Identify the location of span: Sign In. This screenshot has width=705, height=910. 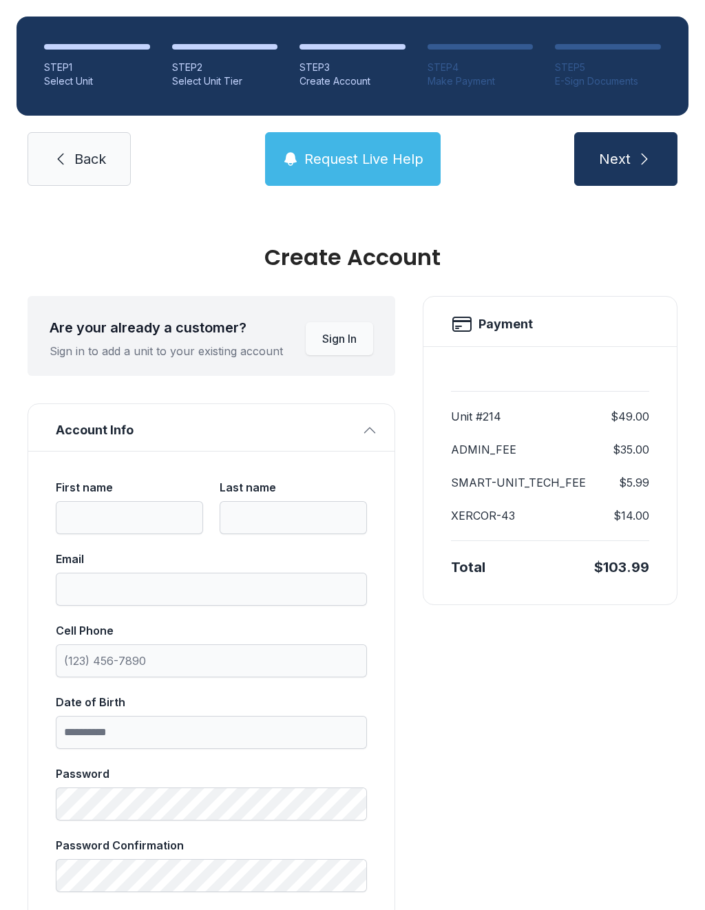
(339, 339).